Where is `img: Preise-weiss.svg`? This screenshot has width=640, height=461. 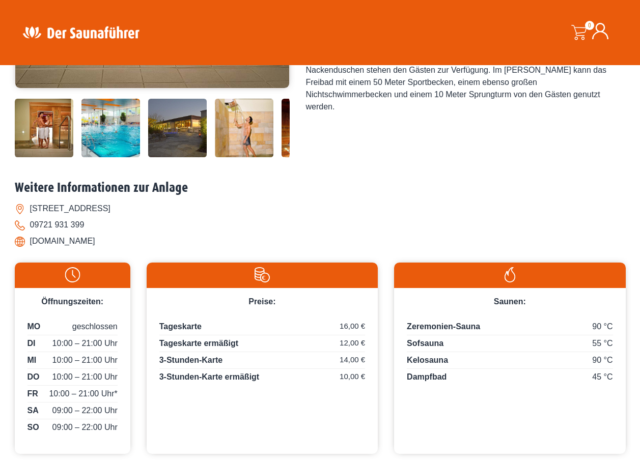 img: Preise-weiss.svg is located at coordinates (262, 275).